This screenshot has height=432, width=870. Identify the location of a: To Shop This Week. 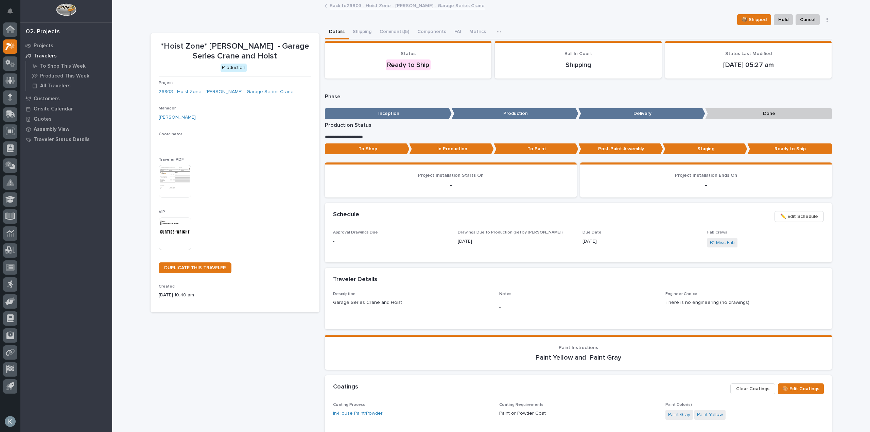
(69, 66).